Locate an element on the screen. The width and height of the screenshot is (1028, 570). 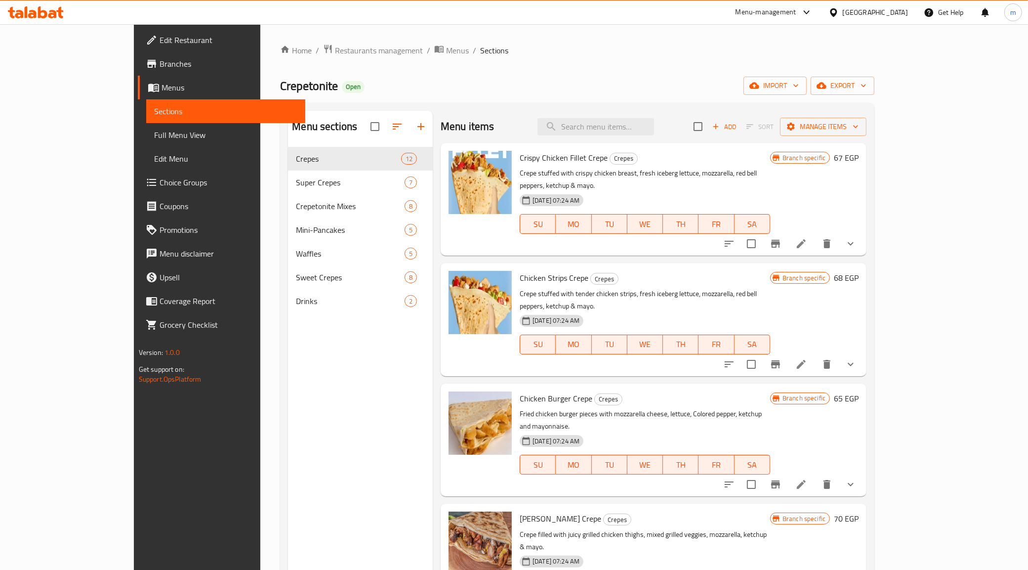
a: Restaurants management is located at coordinates (373, 50).